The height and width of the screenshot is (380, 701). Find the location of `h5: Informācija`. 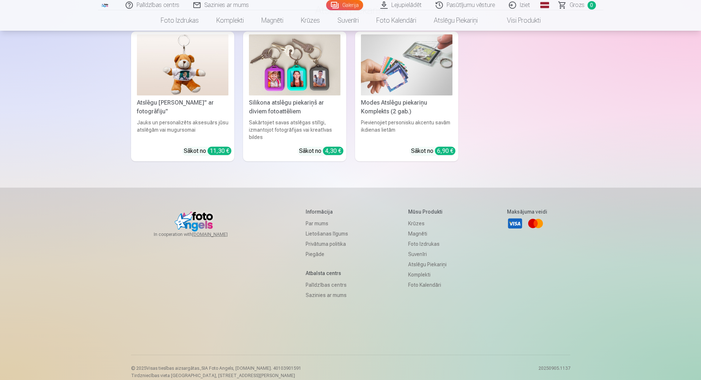

h5: Informācija is located at coordinates (327, 212).